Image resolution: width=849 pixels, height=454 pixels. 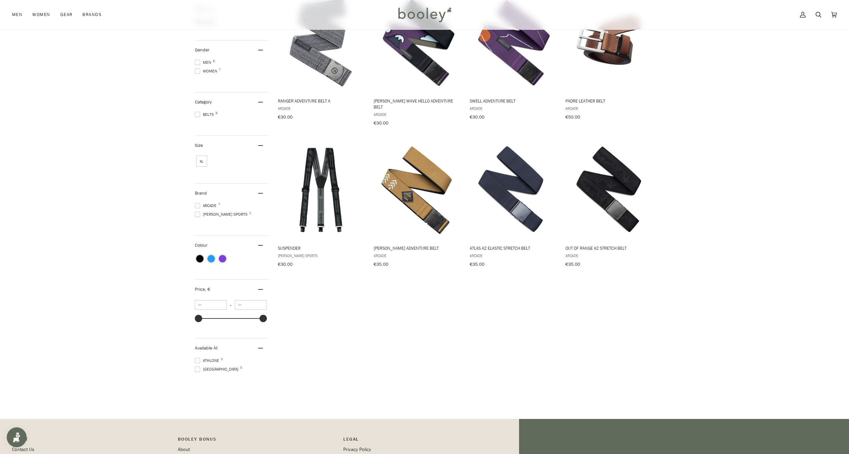 What do you see at coordinates (423, 440) in the screenshot?
I see `p: Pipeline_Footer Sub` at bounding box center [423, 440].